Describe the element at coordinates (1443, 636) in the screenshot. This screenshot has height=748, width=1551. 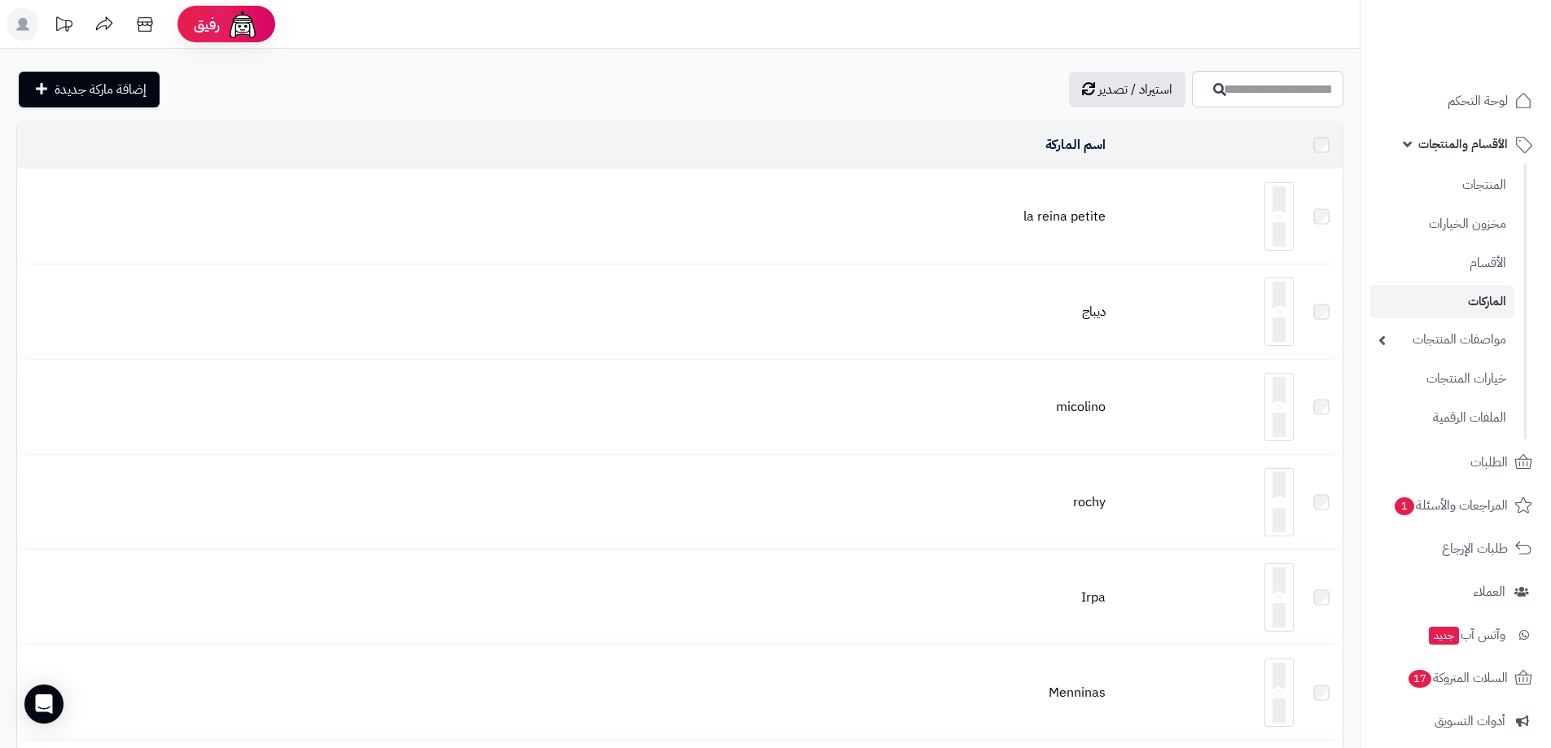
I see `span: جديد` at that location.